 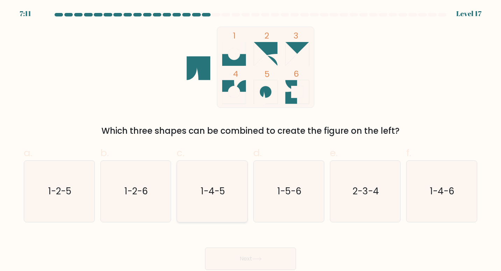 I want to click on text: 1-5-6, so click(x=289, y=191).